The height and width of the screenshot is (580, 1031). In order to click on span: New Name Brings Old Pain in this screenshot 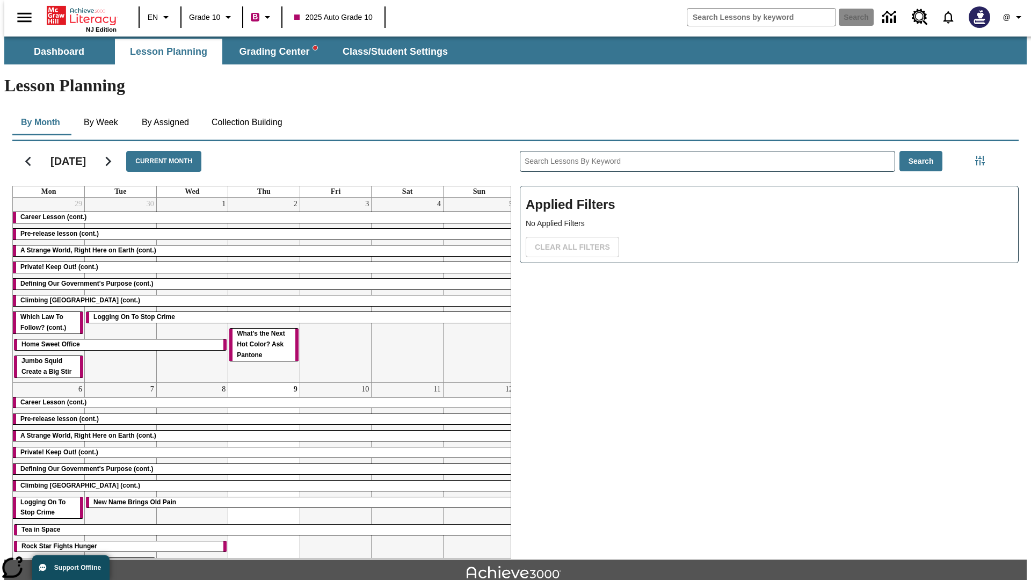, I will do `click(135, 502)`.